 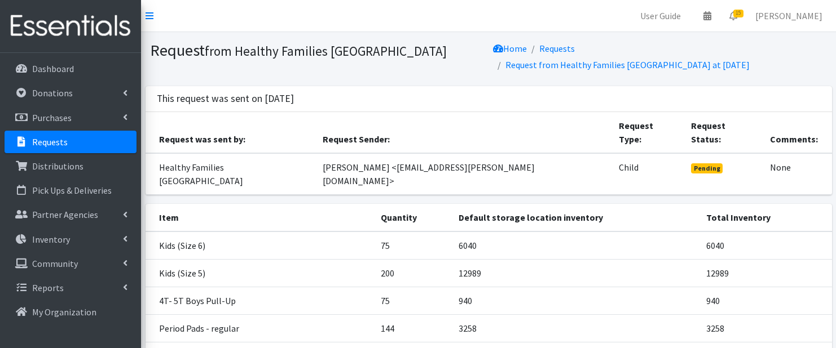 I want to click on p: Purchases, so click(x=52, y=118).